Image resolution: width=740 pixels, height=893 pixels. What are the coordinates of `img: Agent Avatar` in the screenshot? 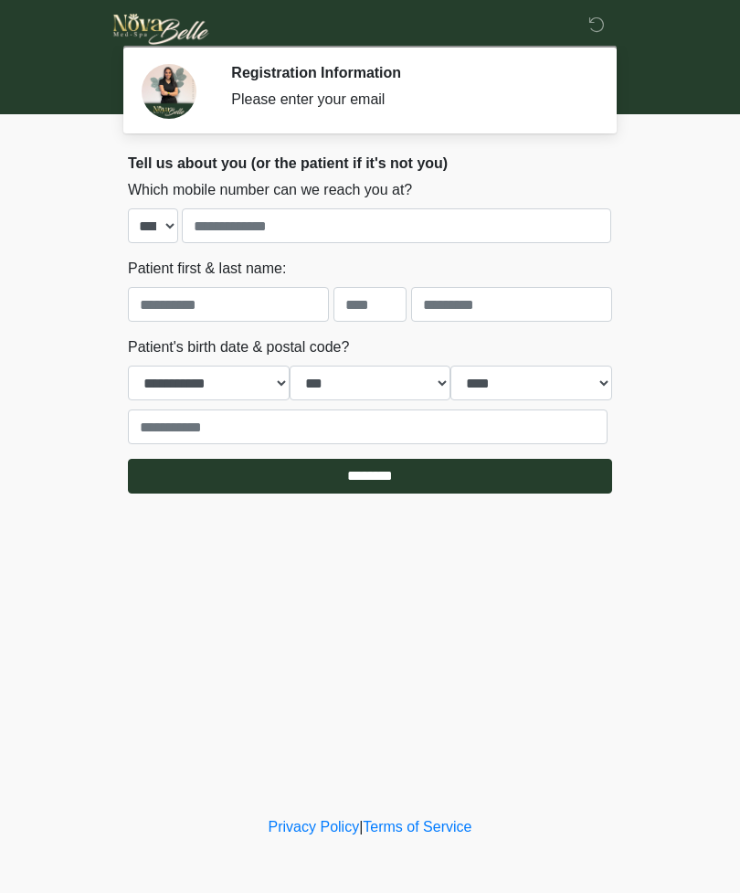 It's located at (169, 91).